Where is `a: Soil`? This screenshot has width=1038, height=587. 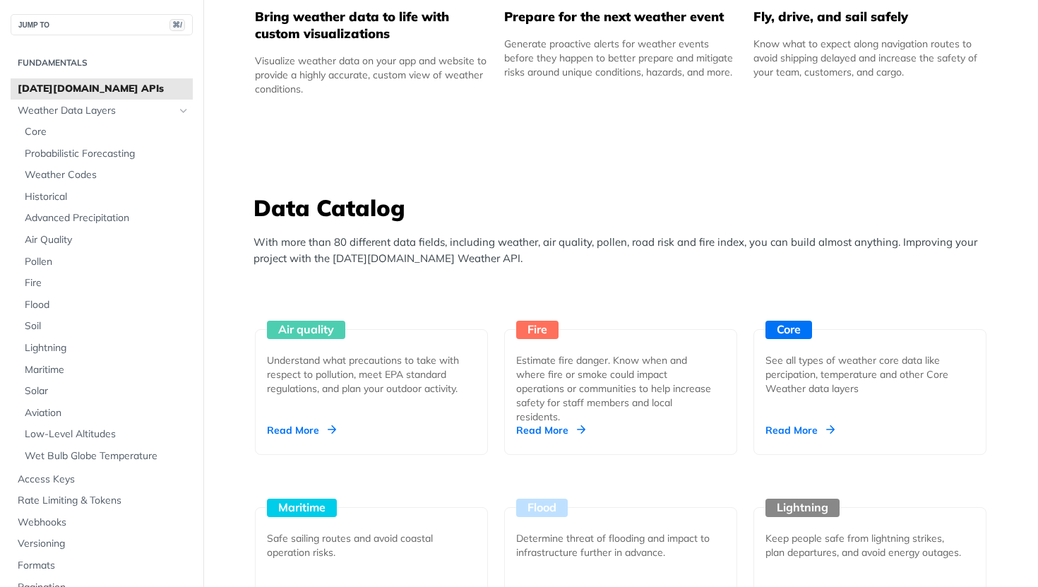 a: Soil is located at coordinates (105, 326).